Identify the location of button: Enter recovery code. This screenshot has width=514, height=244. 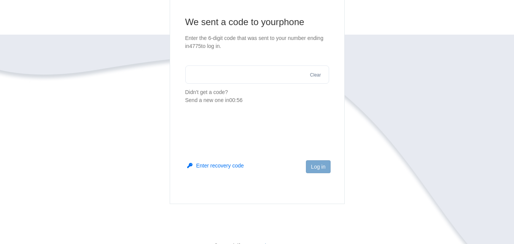
(215, 166).